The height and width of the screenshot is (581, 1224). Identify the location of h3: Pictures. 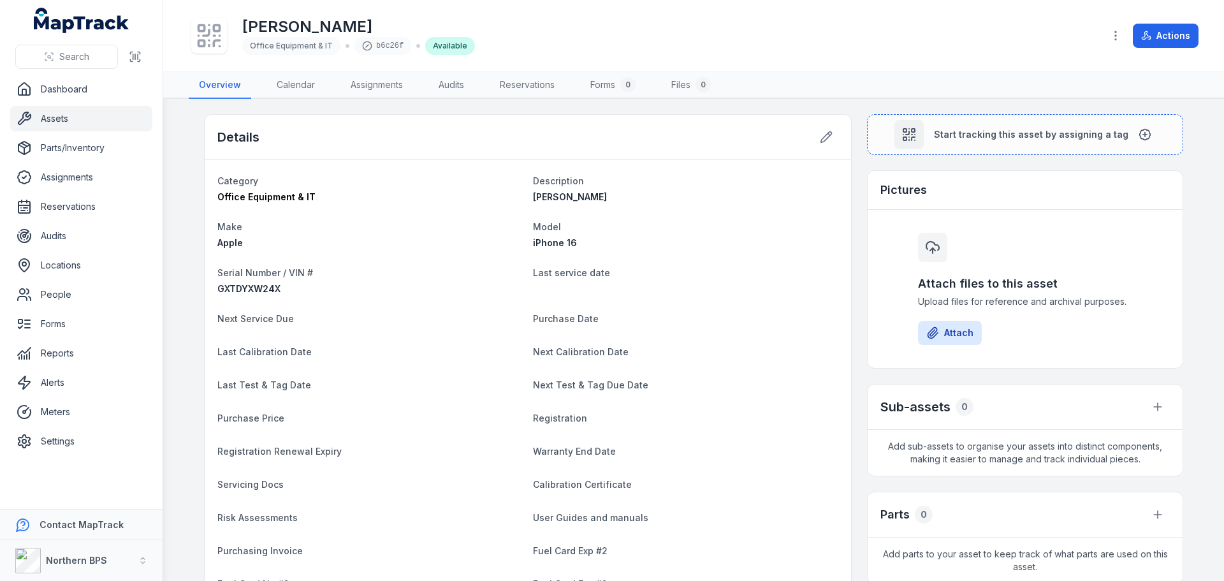
(903, 190).